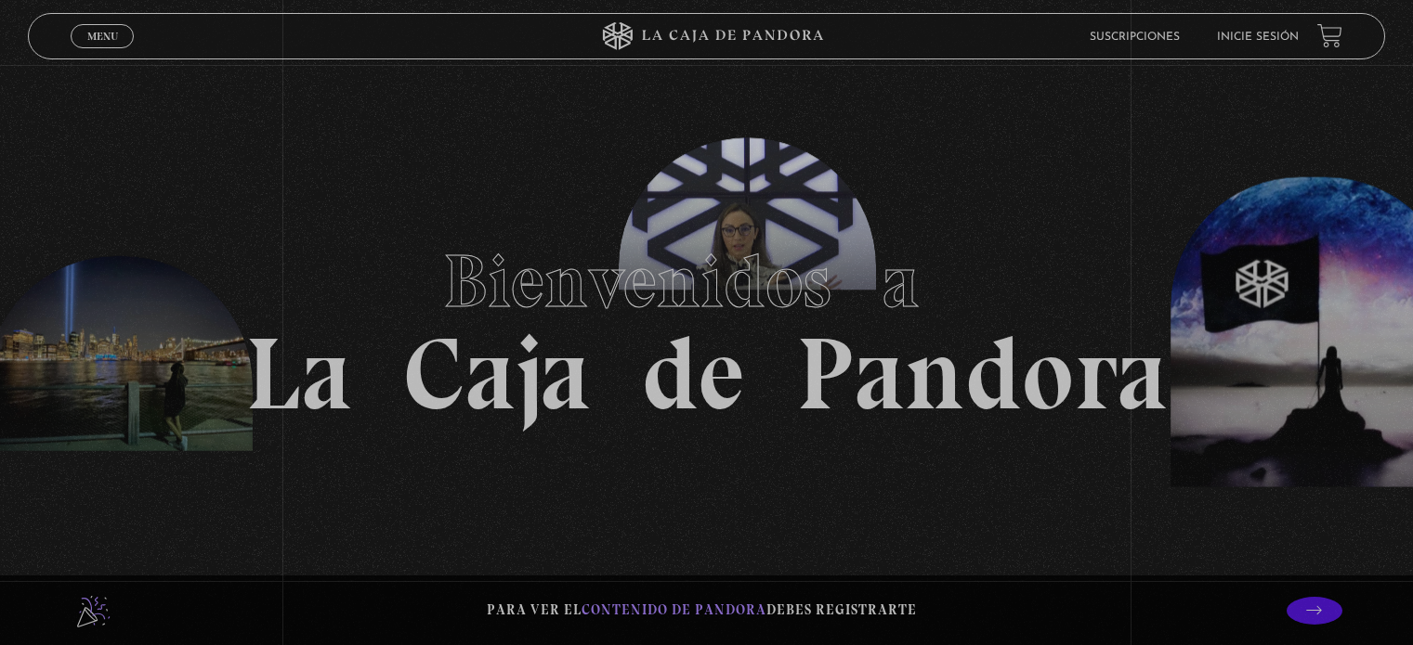  I want to click on p: Para ver el debes registrarte, so click(701, 610).